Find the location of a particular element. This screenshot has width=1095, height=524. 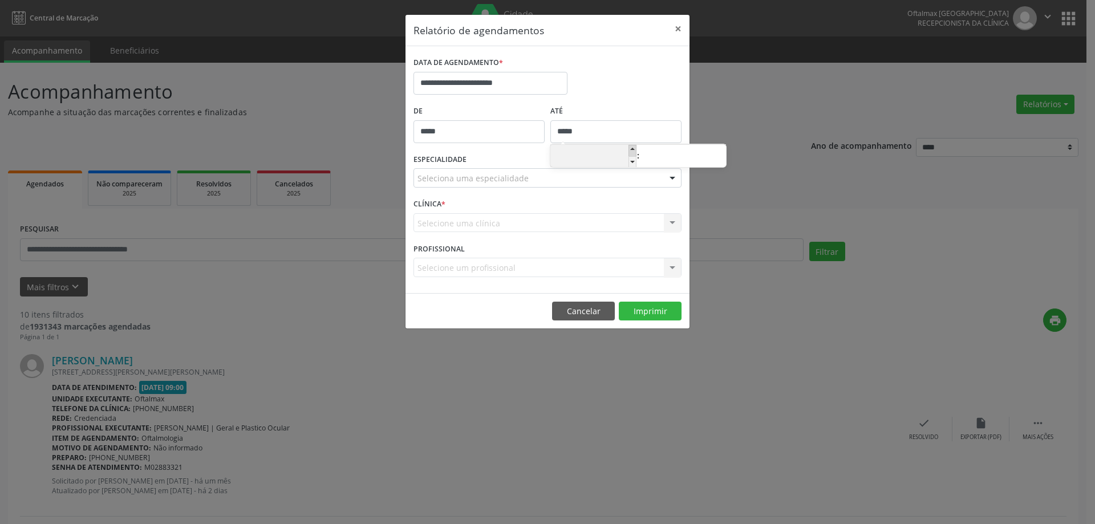

label: ESPECIALIDADE is located at coordinates (440, 160).